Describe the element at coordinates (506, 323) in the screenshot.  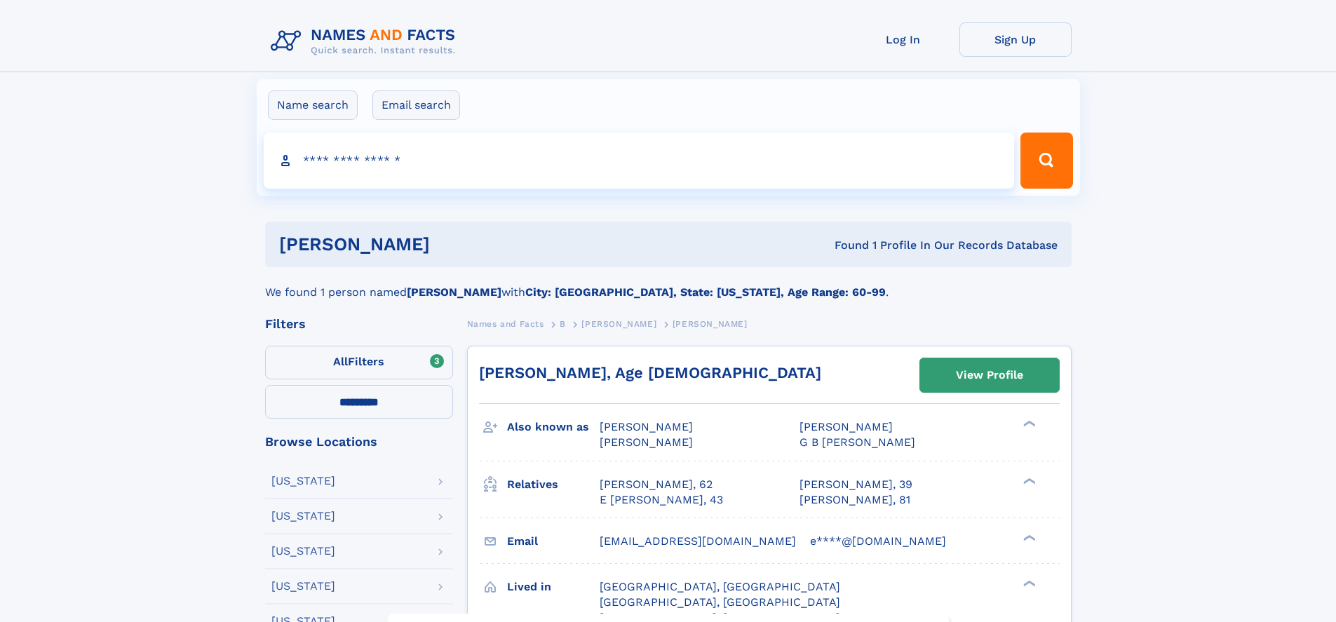
I see `a: Names and Facts` at that location.